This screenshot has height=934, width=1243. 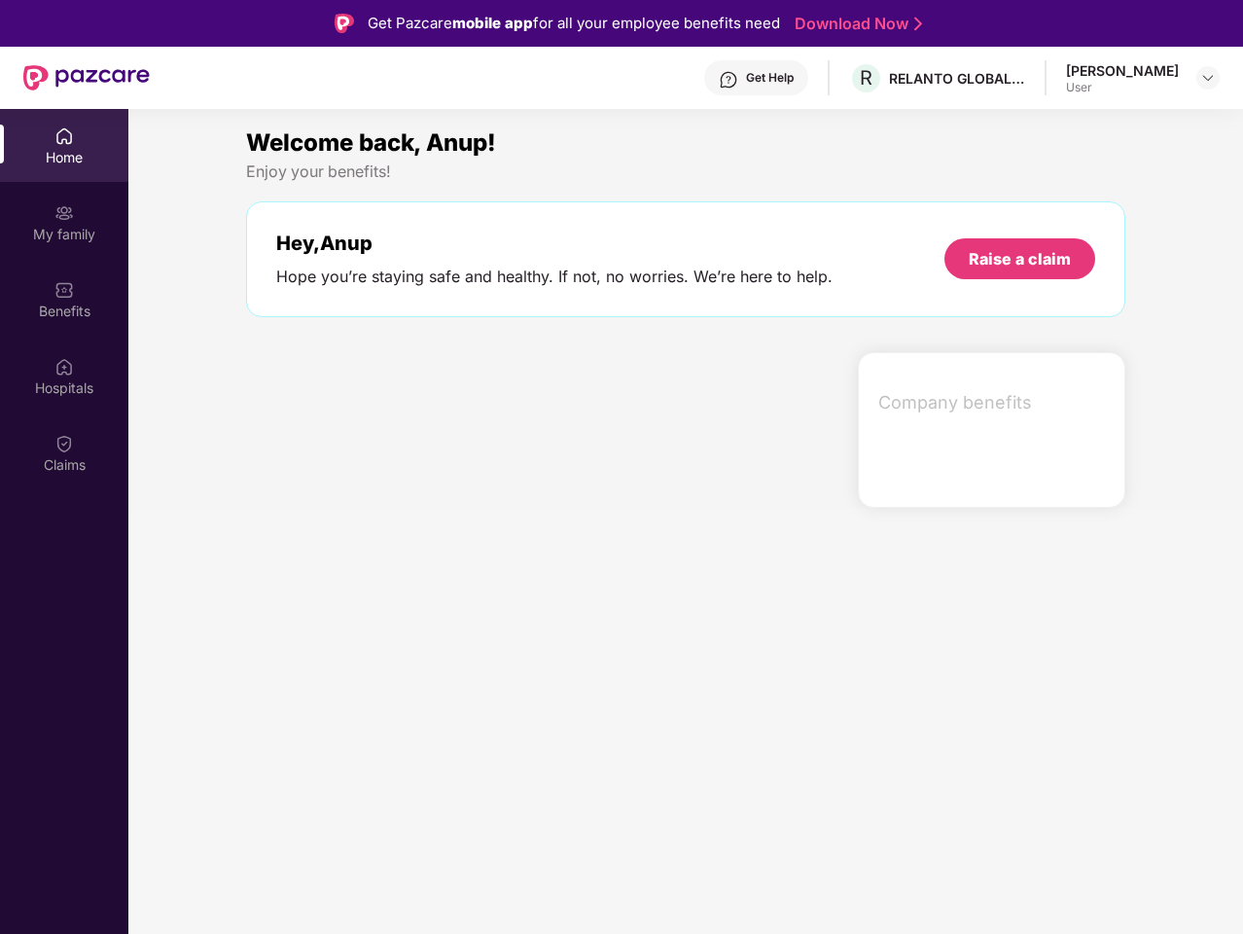 What do you see at coordinates (855, 23) in the screenshot?
I see `a: Download Now` at bounding box center [855, 23].